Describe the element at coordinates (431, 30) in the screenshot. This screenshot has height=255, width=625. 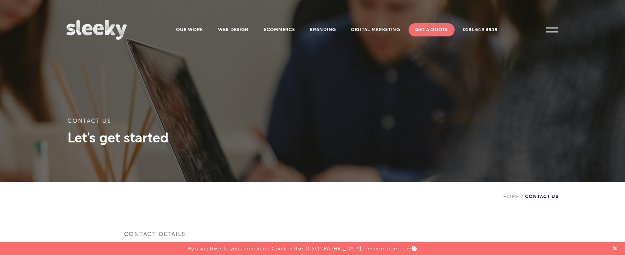
I see `a: Get A Quote` at that location.